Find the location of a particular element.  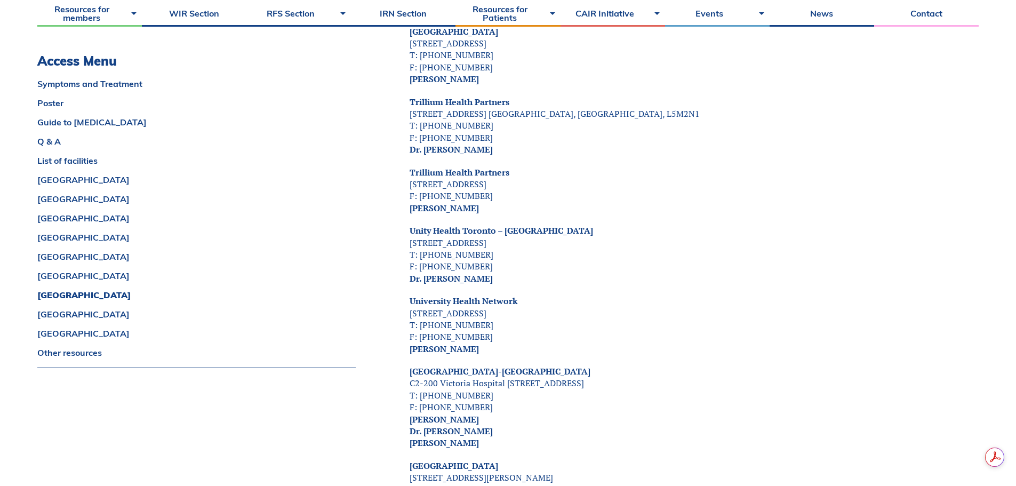

a: Q & A is located at coordinates (196, 141).